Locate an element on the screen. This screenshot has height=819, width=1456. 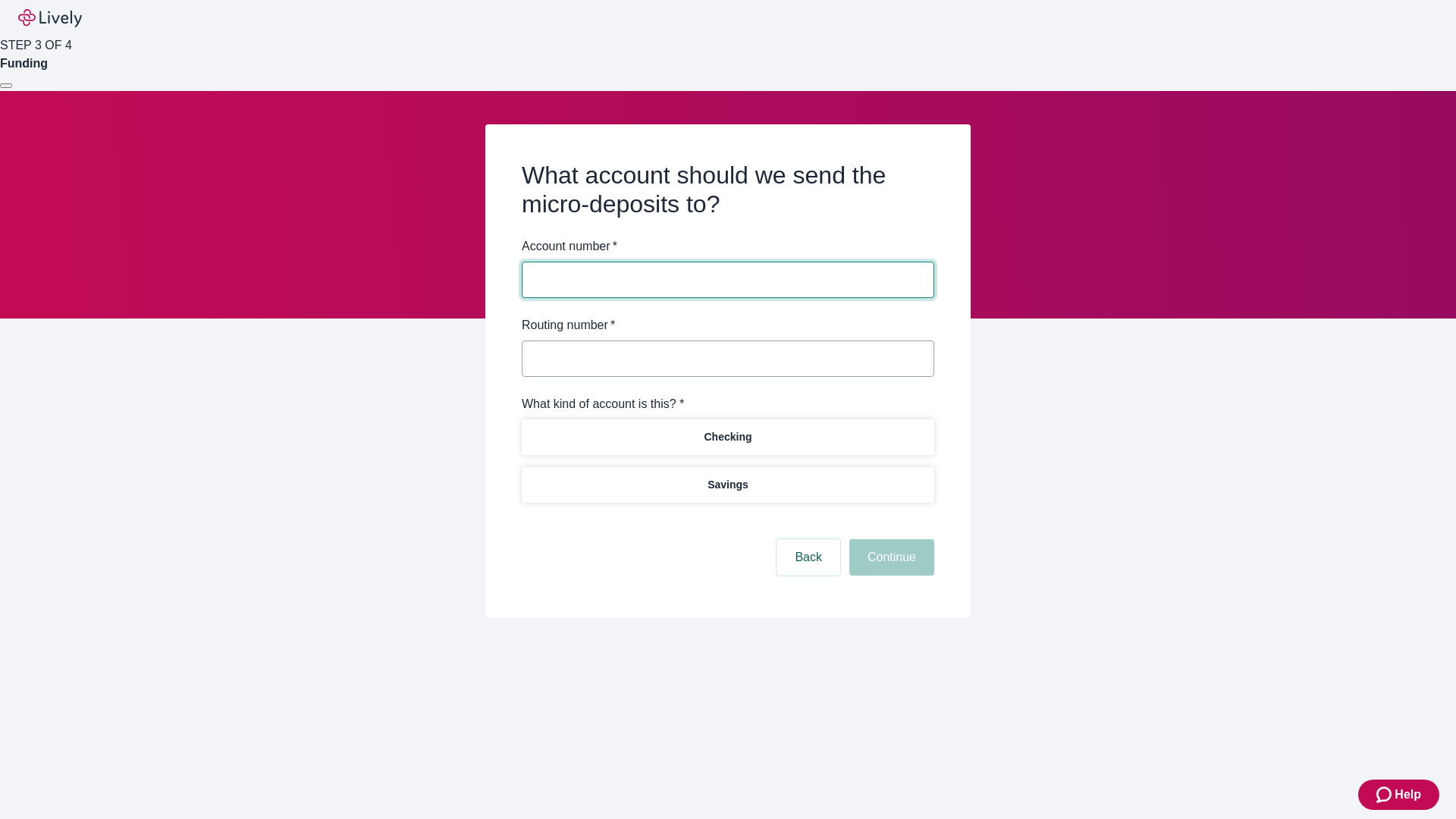
button: Checking is located at coordinates (728, 436).